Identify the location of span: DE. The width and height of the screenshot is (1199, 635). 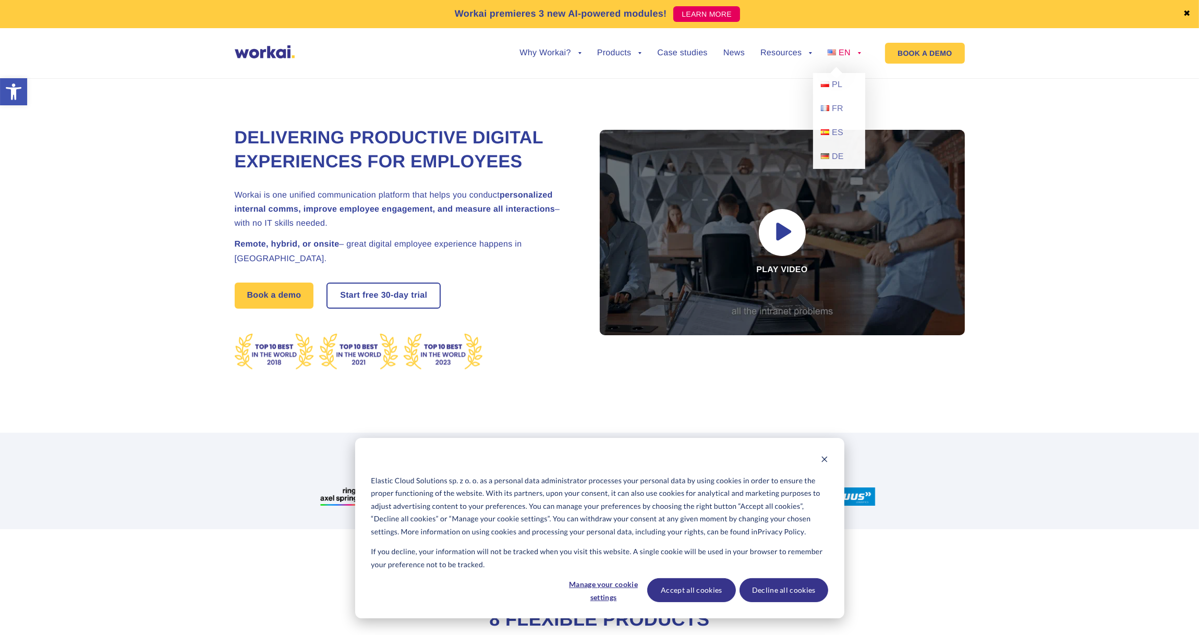
(838, 156).